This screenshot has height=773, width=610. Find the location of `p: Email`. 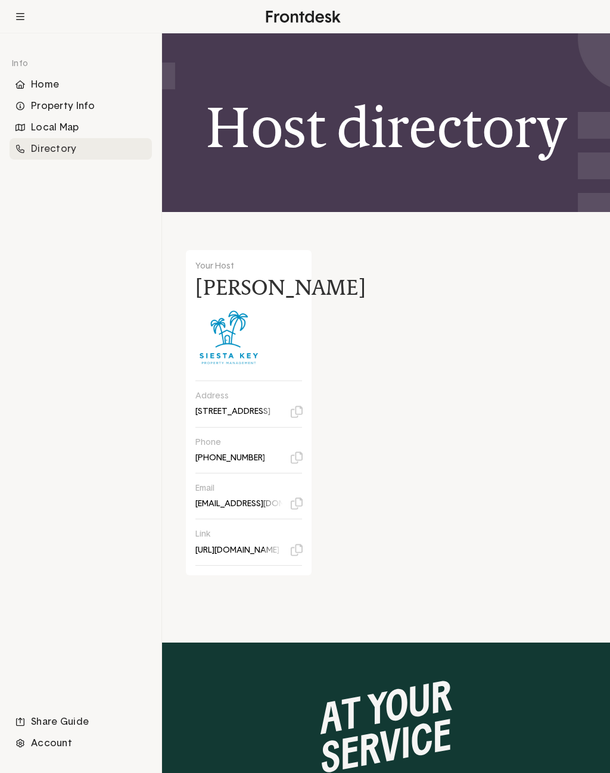

p: Email is located at coordinates (244, 489).